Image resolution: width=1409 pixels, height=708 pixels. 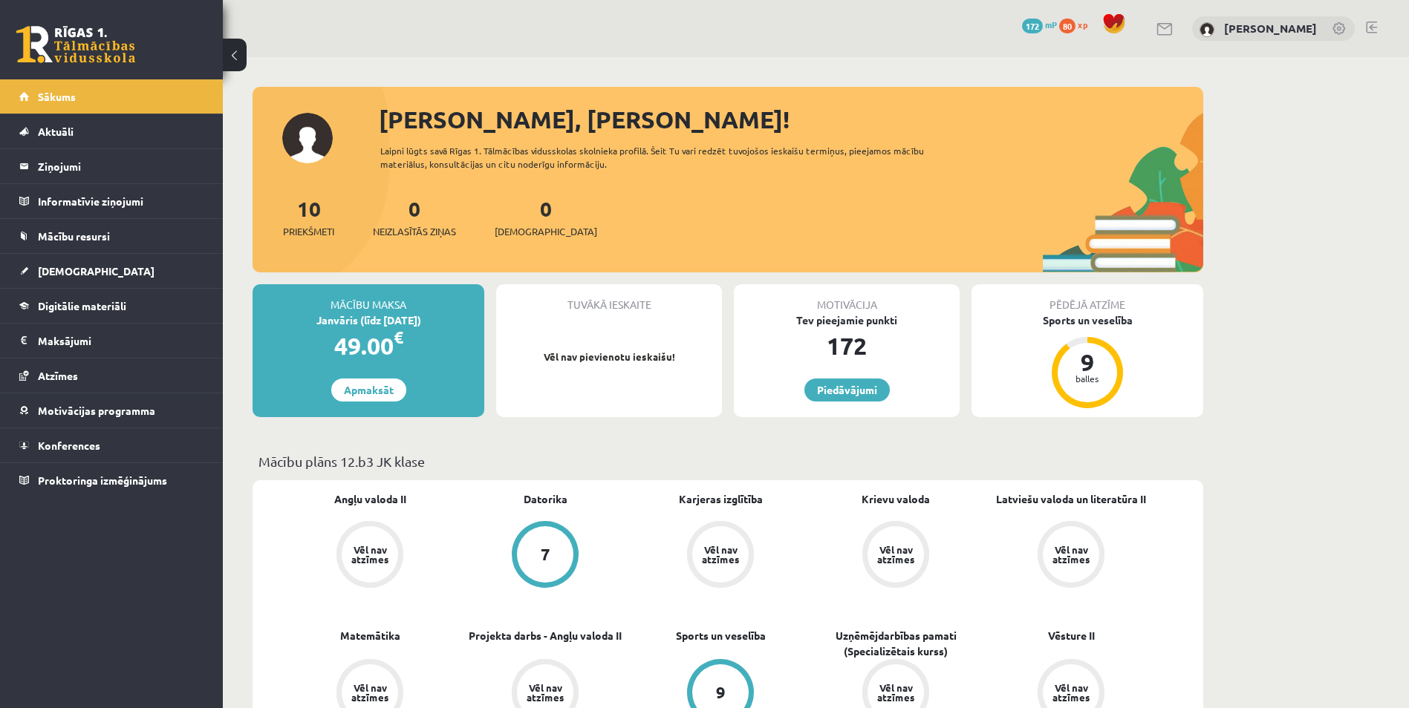 What do you see at coordinates (1032, 26) in the screenshot?
I see `span: 172` at bounding box center [1032, 26].